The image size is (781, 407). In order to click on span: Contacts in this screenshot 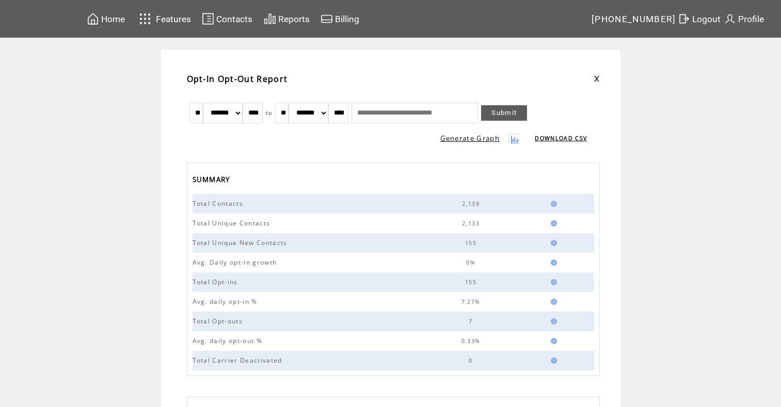, I will do `click(234, 19)`.